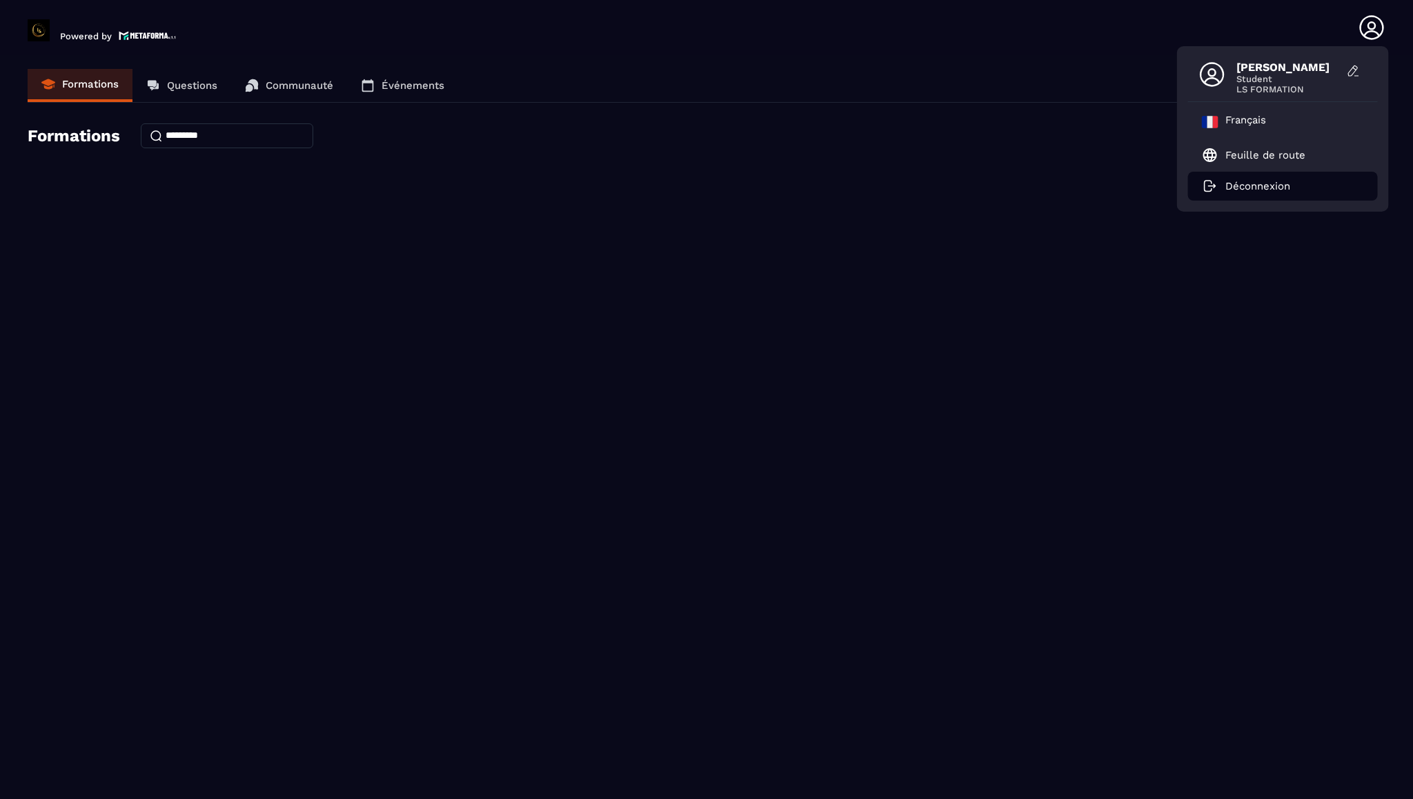 This screenshot has height=799, width=1413. What do you see at coordinates (402, 86) in the screenshot?
I see `a: Événements` at bounding box center [402, 86].